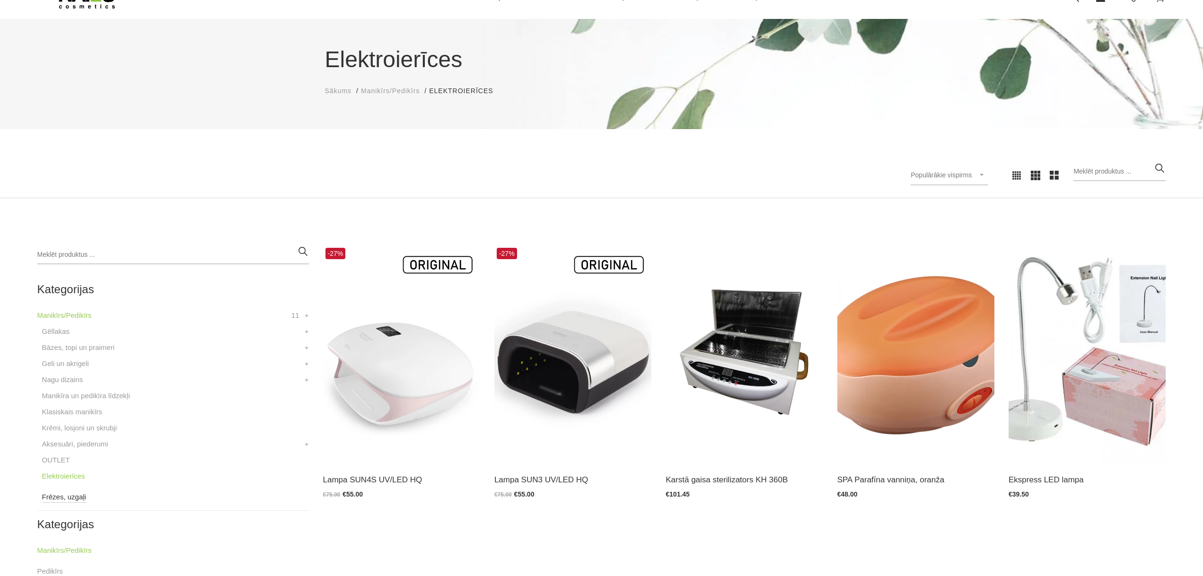  I want to click on span: €101.45, so click(677, 494).